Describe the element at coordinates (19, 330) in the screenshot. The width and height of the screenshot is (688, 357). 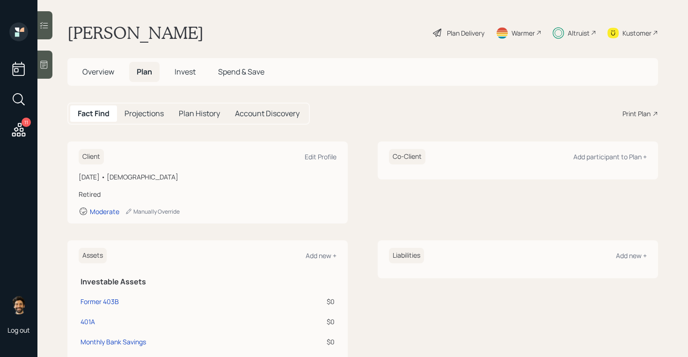
I see `div: Log out` at that location.